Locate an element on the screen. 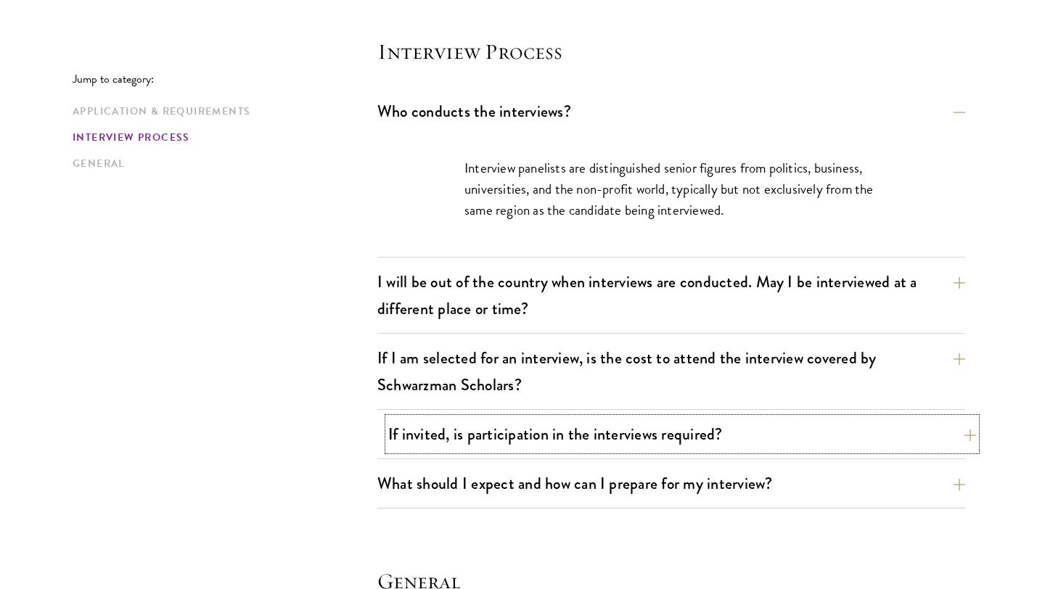 The height and width of the screenshot is (589, 1045). button: I will be out of the country when interviews are conducted. May I be interviewed at a different p... is located at coordinates (671, 295).